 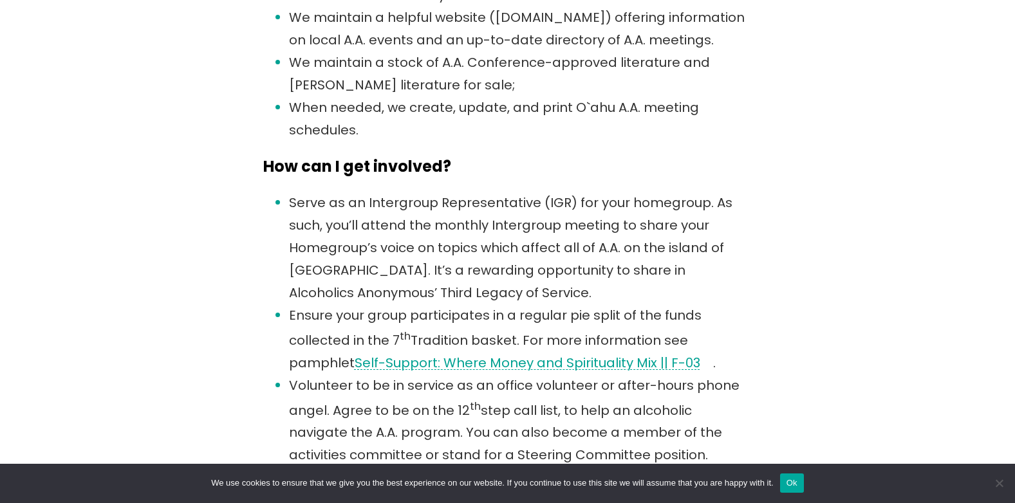 What do you see at coordinates (521, 119) in the screenshot?
I see `li: When needed, we create, update, and print O`ahu A.A. meeting schedules.` at bounding box center [521, 119].